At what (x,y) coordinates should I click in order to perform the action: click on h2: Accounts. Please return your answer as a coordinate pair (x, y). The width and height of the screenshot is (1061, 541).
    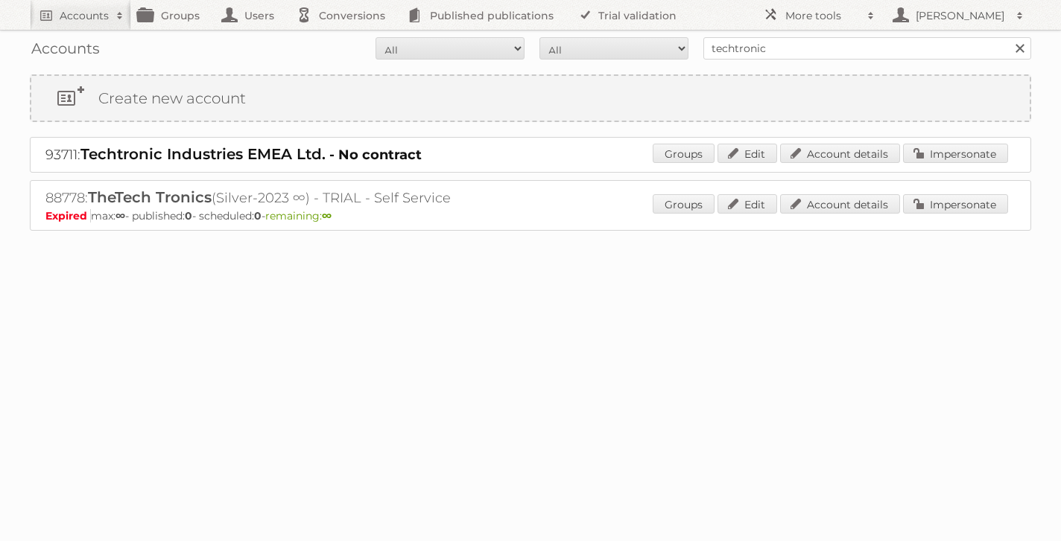
    Looking at the image, I should click on (84, 16).